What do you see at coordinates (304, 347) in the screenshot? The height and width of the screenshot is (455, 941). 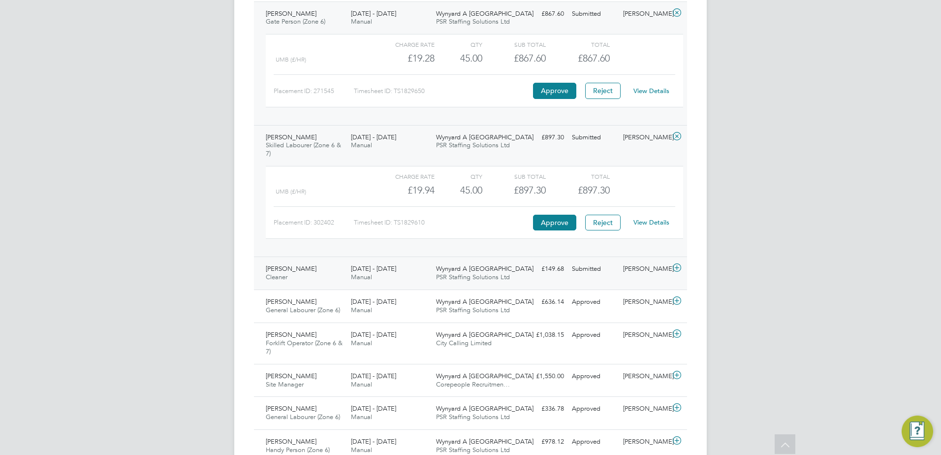 I see `span: Forklift Operator (Zone 6 & 7)` at bounding box center [304, 347].